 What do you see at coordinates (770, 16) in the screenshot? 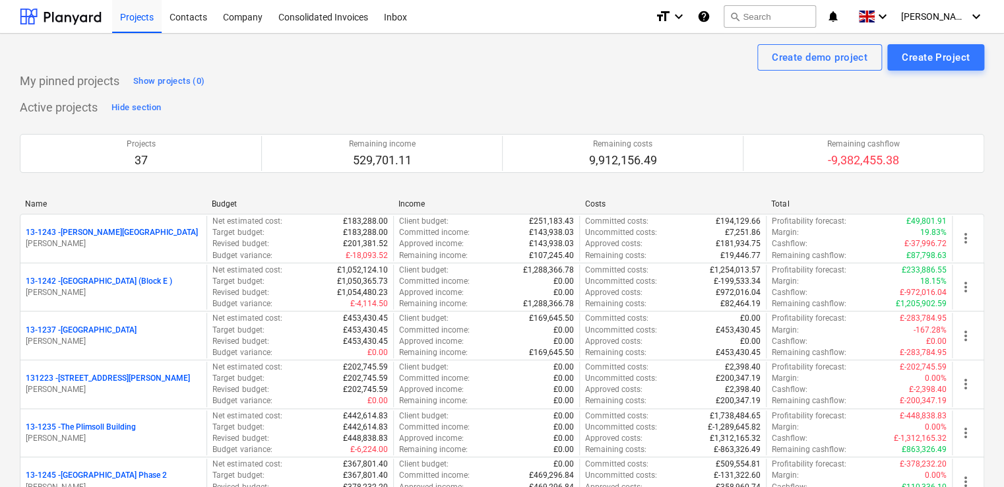
I see `button: Search` at bounding box center [770, 16].